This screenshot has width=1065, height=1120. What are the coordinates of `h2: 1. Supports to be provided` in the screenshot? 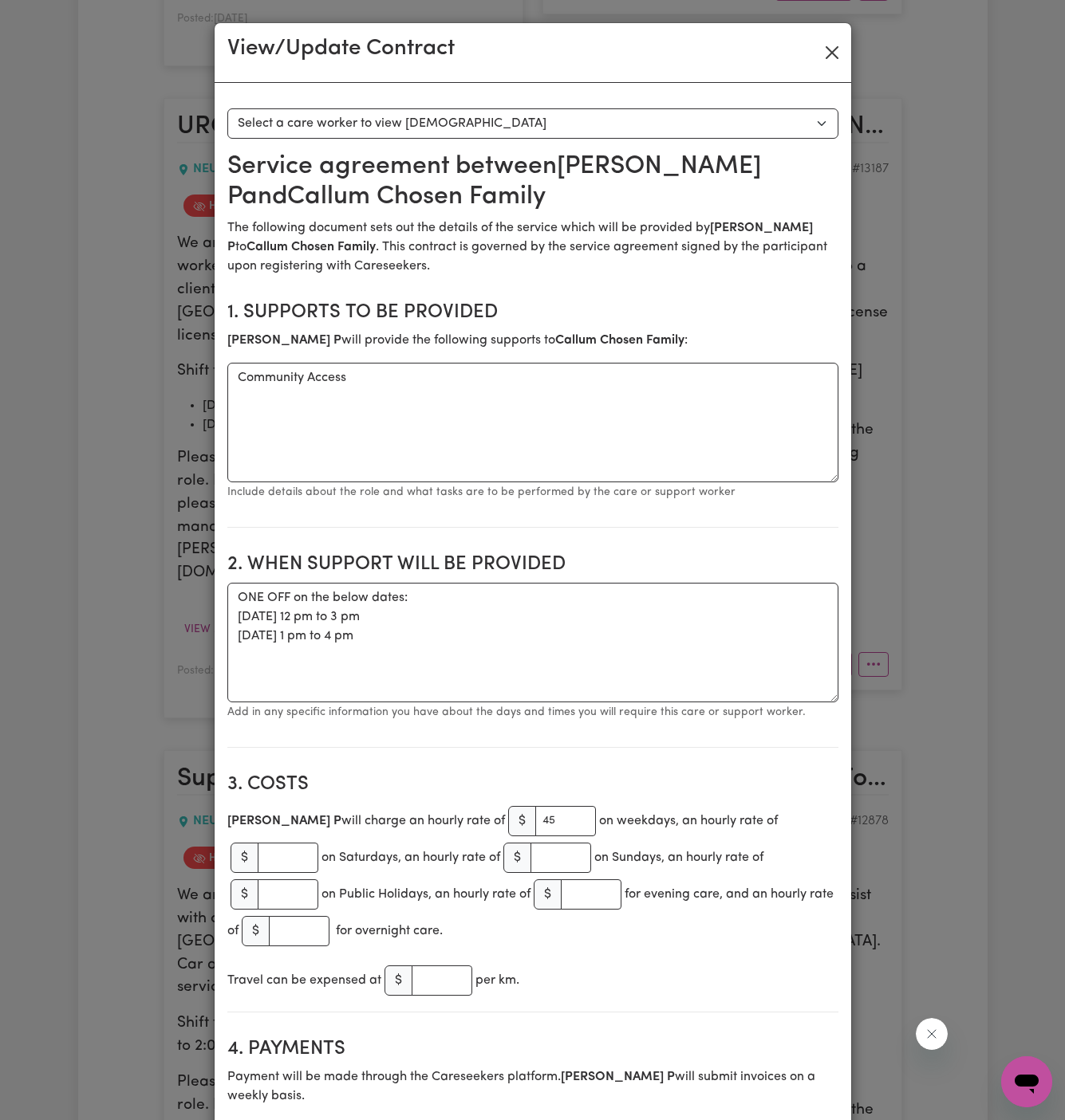 It's located at (533, 312).